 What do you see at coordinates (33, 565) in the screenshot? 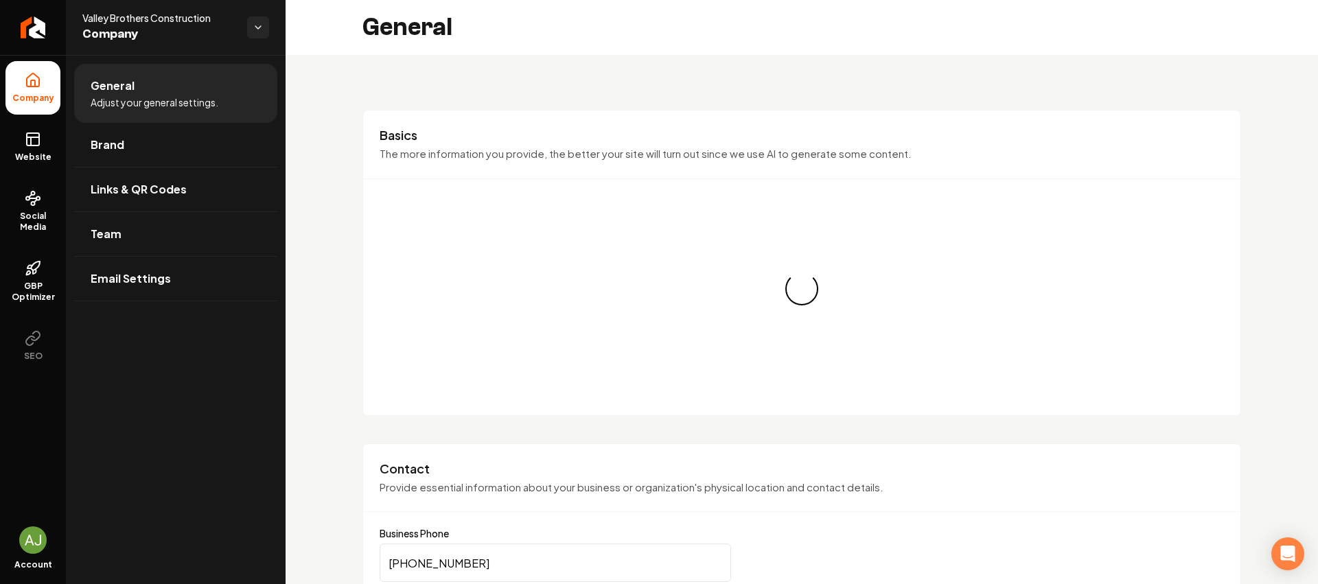
I see `span: Account` at bounding box center [33, 565].